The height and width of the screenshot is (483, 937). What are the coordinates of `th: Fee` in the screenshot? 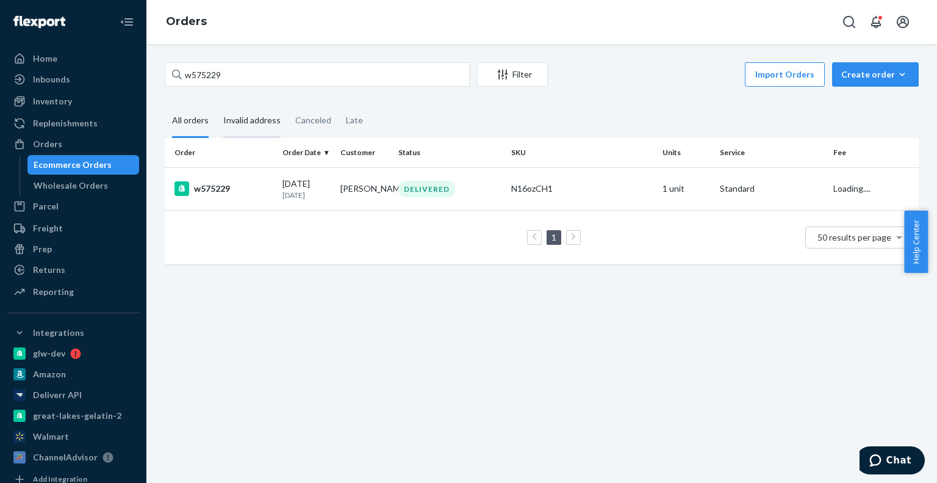 It's located at (874, 153).